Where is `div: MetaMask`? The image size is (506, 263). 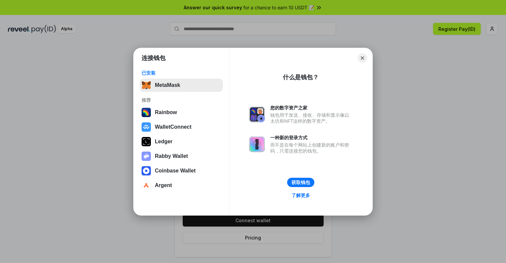
div: MetaMask is located at coordinates (168, 85).